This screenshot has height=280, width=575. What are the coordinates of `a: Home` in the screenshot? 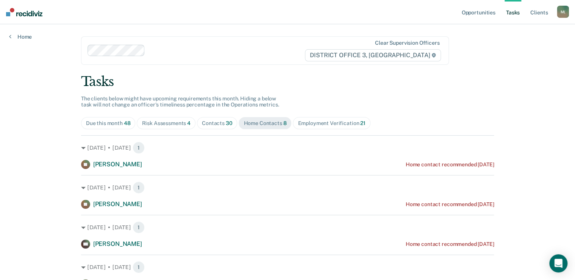 It's located at (20, 37).